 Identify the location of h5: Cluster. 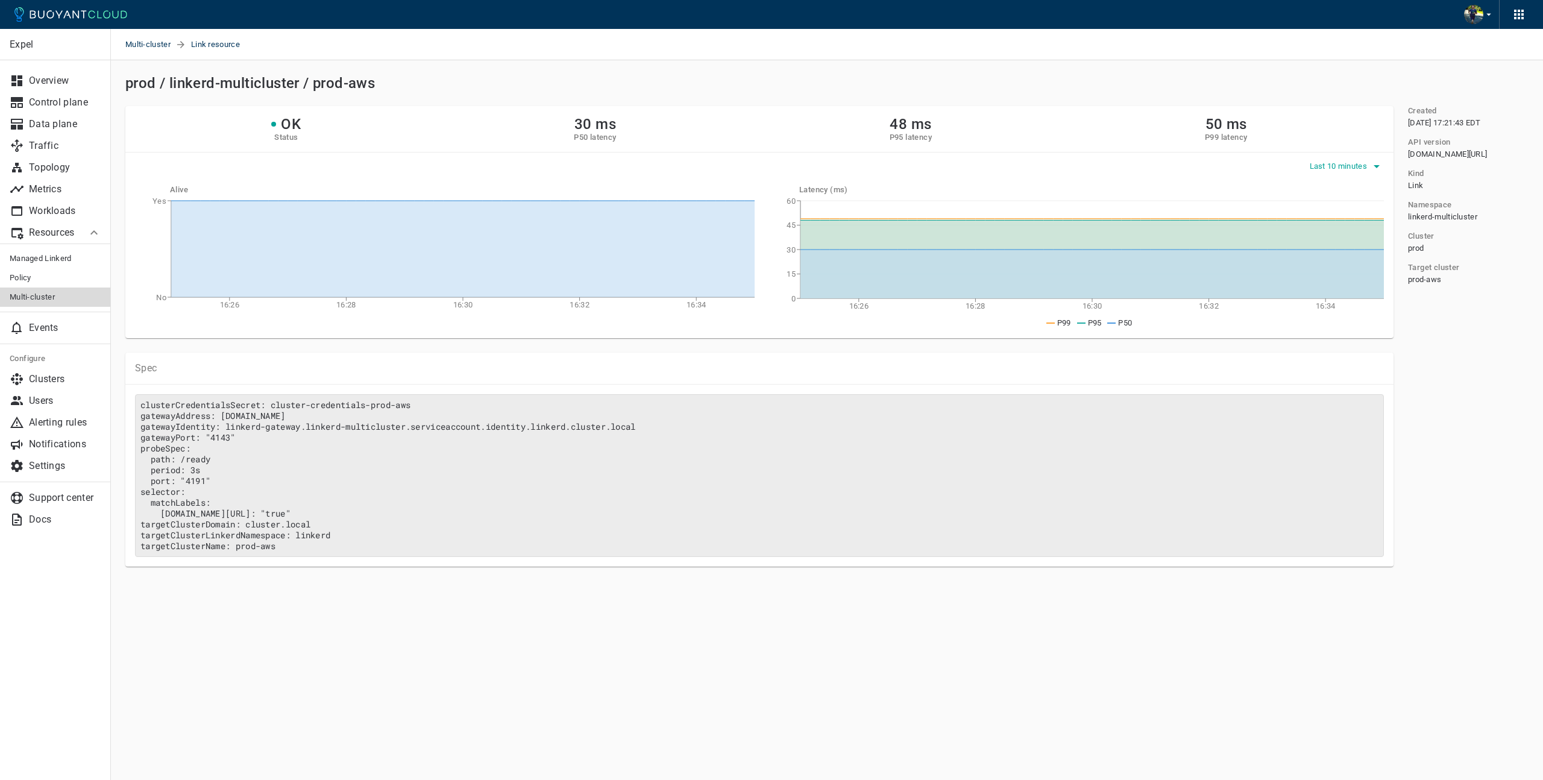
(1422, 236).